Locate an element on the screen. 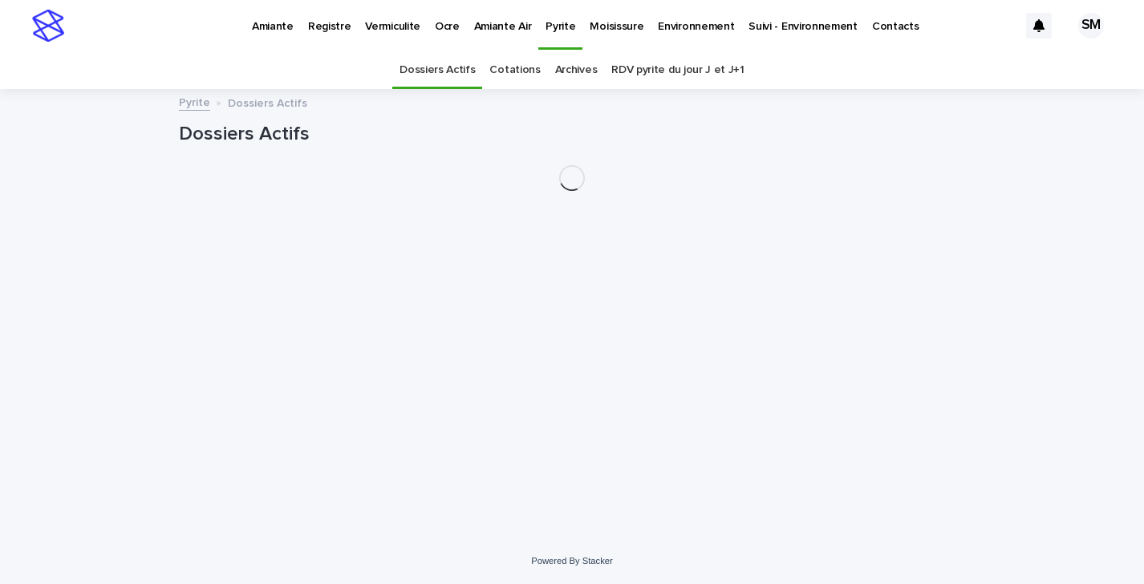 This screenshot has width=1144, height=584. img: stacker-logo-s-only.png is located at coordinates (48, 26).